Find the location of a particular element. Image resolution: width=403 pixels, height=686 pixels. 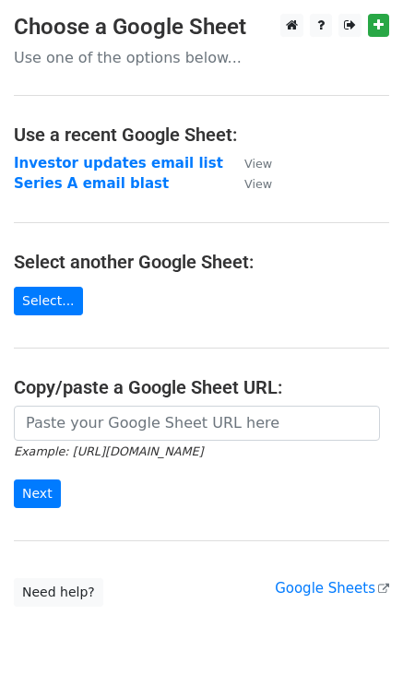

a: Select... is located at coordinates (48, 301).